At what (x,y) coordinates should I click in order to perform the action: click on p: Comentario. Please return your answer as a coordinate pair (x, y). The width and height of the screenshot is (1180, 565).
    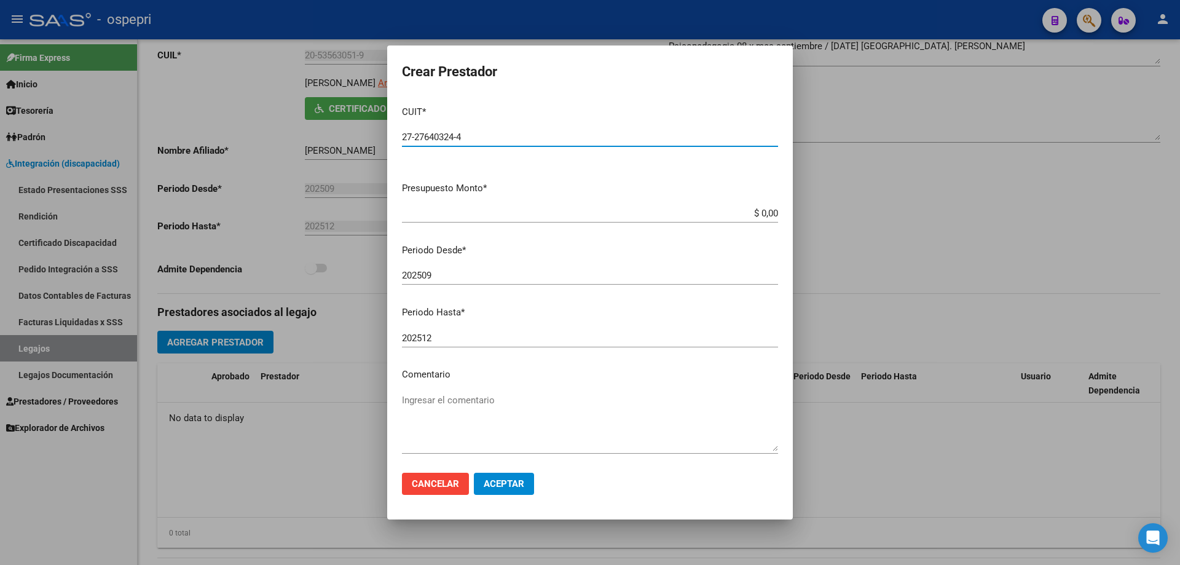
    Looking at the image, I should click on (590, 374).